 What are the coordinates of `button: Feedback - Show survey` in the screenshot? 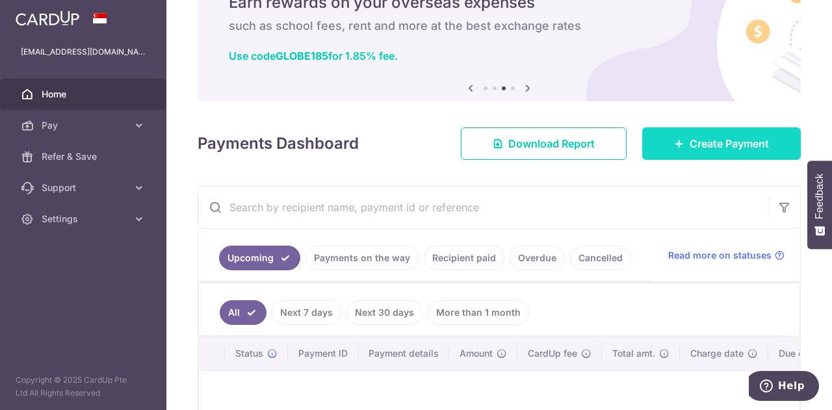 It's located at (820, 205).